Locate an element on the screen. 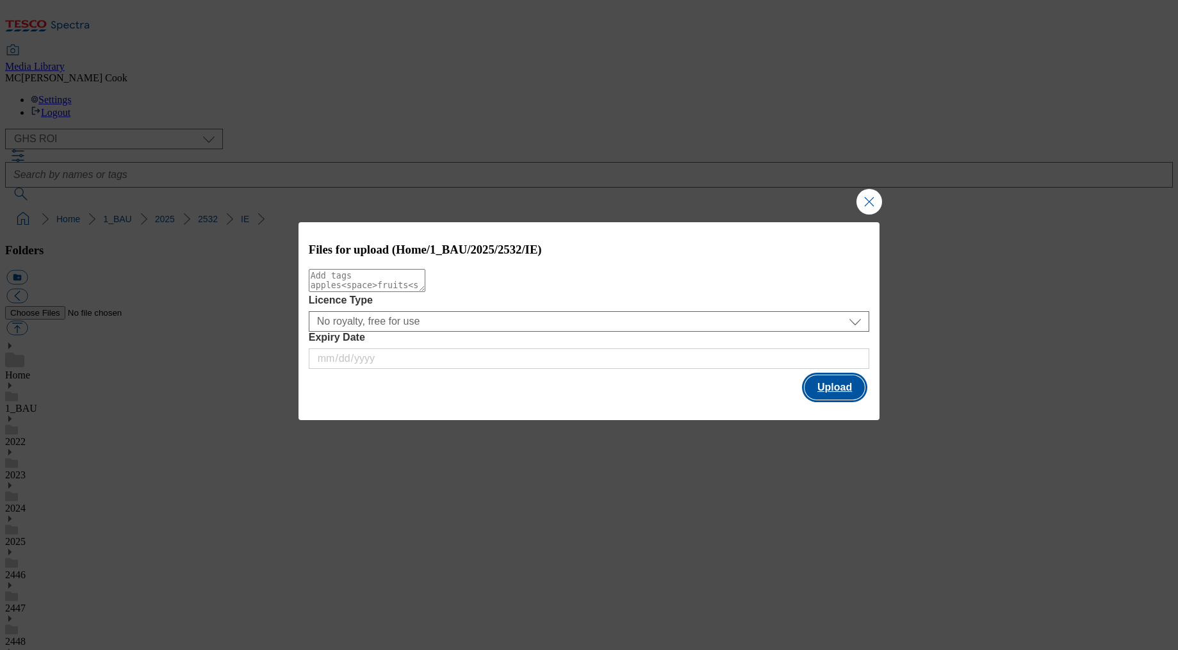  button: Upload is located at coordinates (834, 387).